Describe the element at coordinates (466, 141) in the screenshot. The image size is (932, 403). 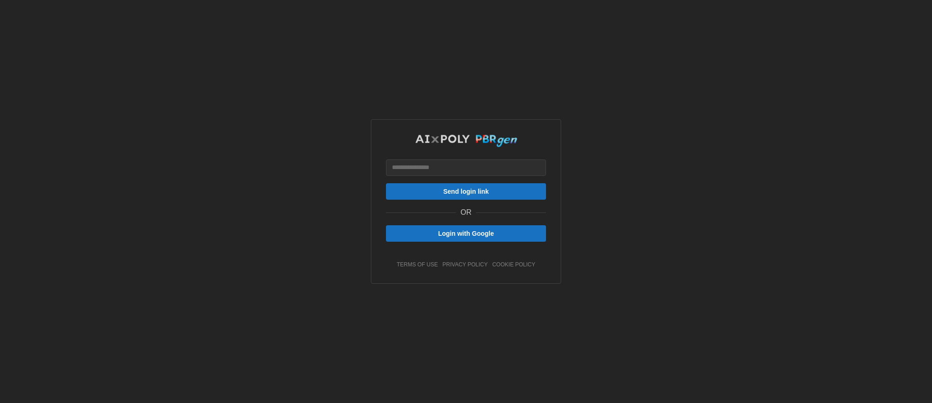
I see `img: AIxPoly PBRgen` at that location.